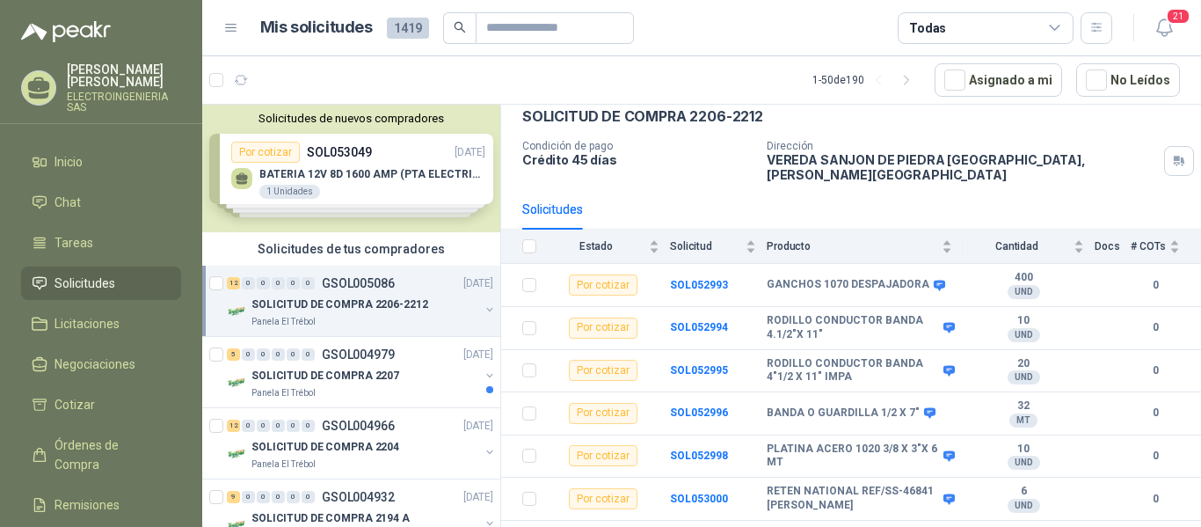 This screenshot has height=527, width=1201. What do you see at coordinates (1024, 420) in the screenshot?
I see `div: MT` at bounding box center [1024, 420].